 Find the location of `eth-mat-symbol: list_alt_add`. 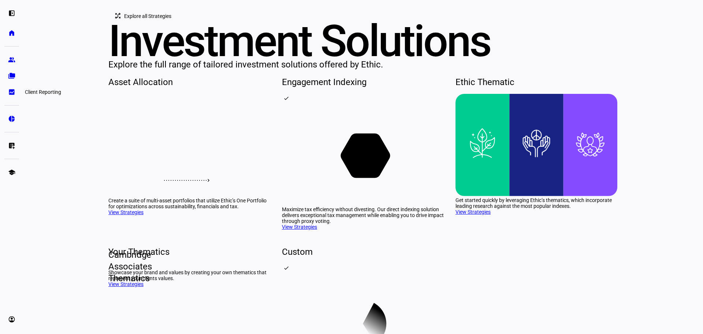

eth-mat-symbol: list_alt_add is located at coordinates (12, 145).